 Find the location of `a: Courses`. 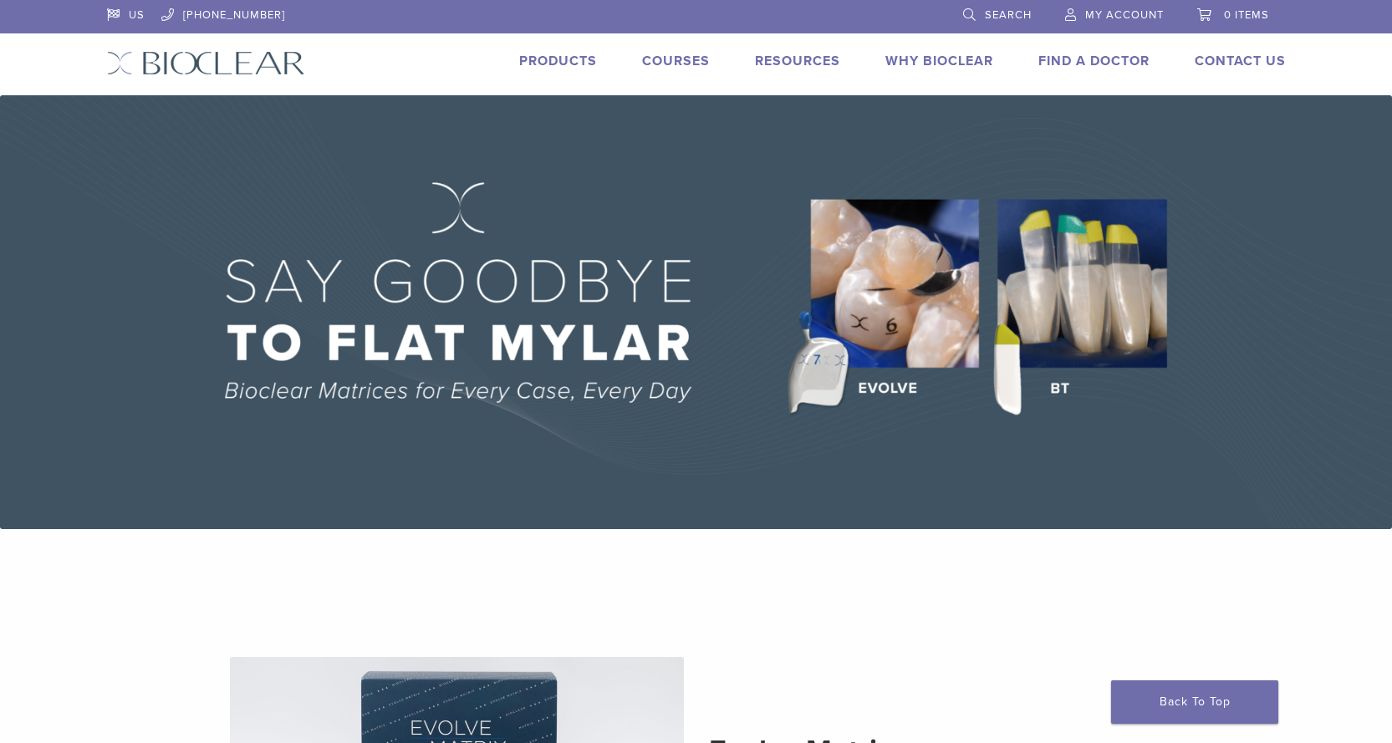

a: Courses is located at coordinates (676, 61).